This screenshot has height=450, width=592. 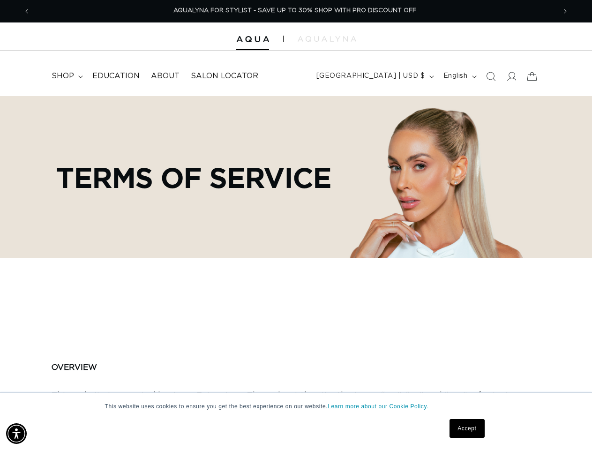 What do you see at coordinates (63, 76) in the screenshot?
I see `span: shop` at bounding box center [63, 76].